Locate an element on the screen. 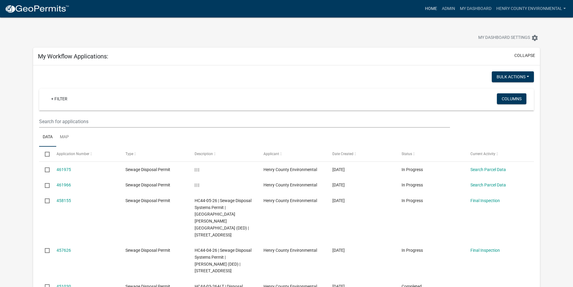 The width and height of the screenshot is (573, 287). a: Admin is located at coordinates (449, 9).